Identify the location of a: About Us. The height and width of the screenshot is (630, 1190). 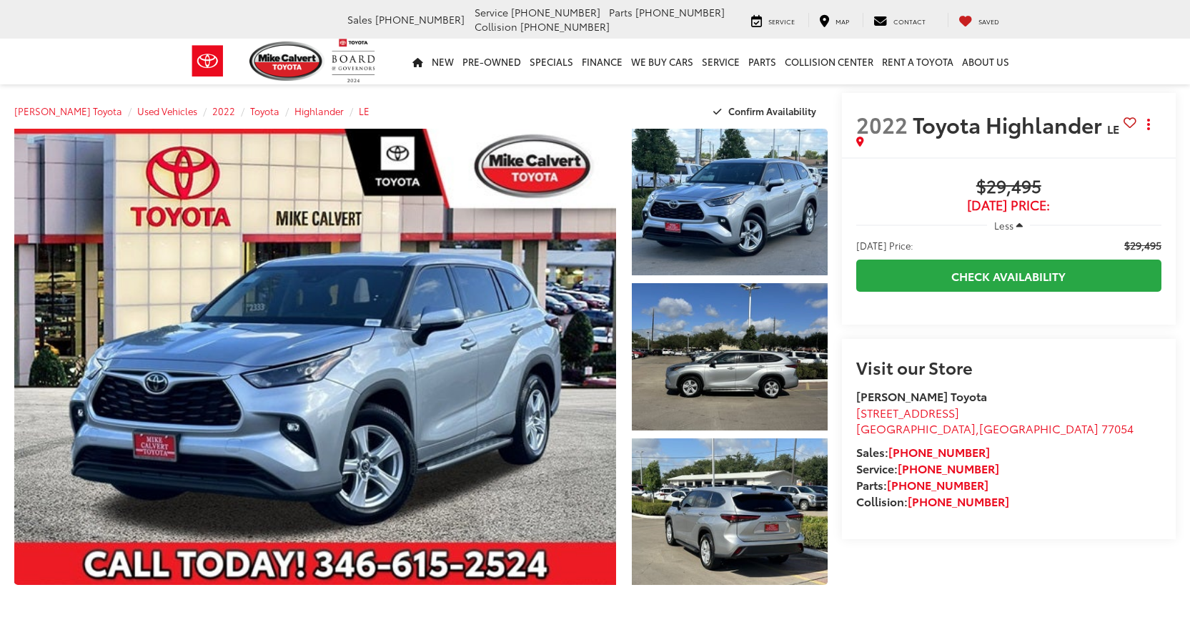
(986, 61).